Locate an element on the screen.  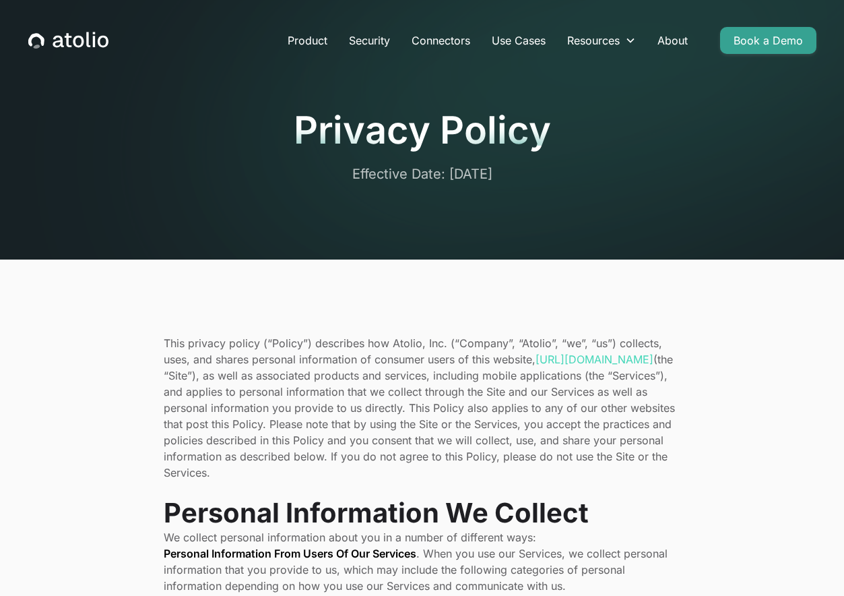
p: . When you use our Services, we collect personal information that you provide to us, which may in... is located at coordinates (423, 569).